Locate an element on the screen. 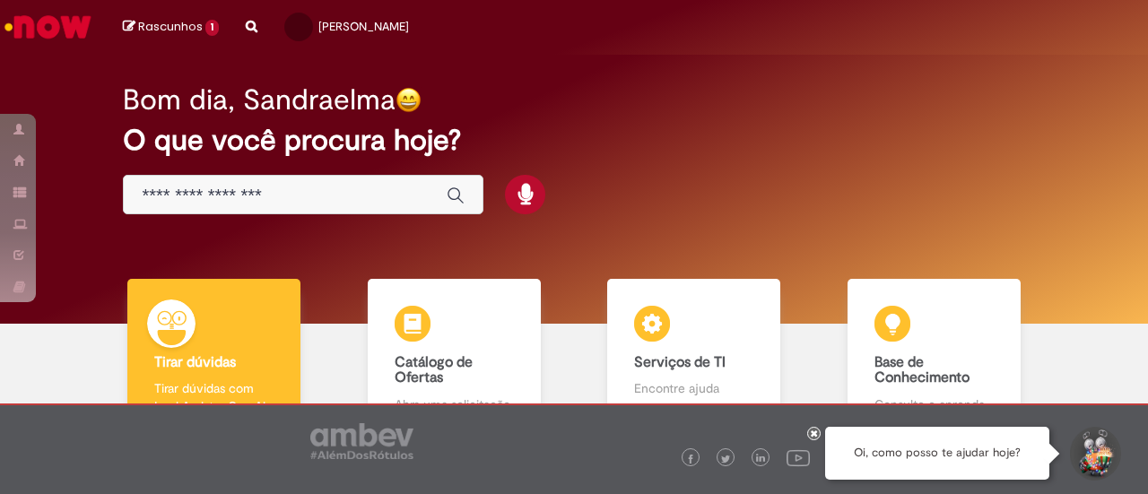  img: logo_footer_twitter.png is located at coordinates (726, 459).